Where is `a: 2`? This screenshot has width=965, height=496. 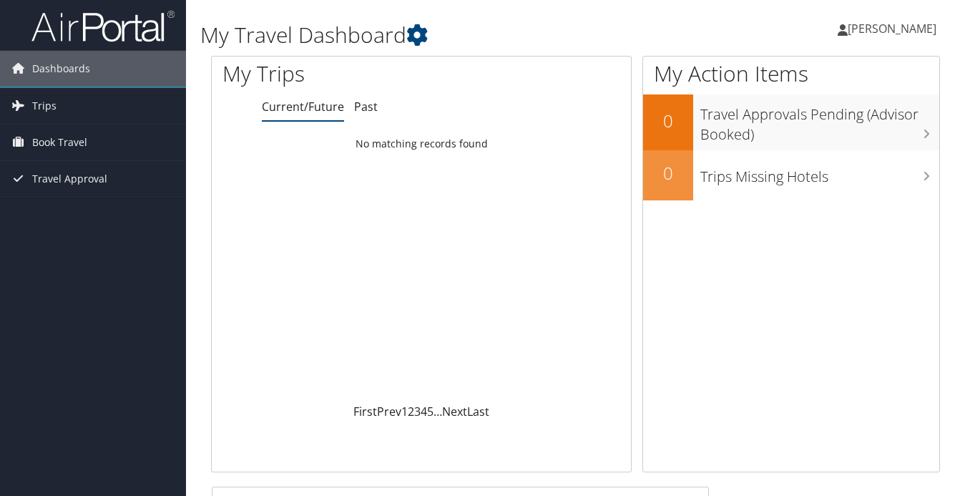 a: 2 is located at coordinates (411, 411).